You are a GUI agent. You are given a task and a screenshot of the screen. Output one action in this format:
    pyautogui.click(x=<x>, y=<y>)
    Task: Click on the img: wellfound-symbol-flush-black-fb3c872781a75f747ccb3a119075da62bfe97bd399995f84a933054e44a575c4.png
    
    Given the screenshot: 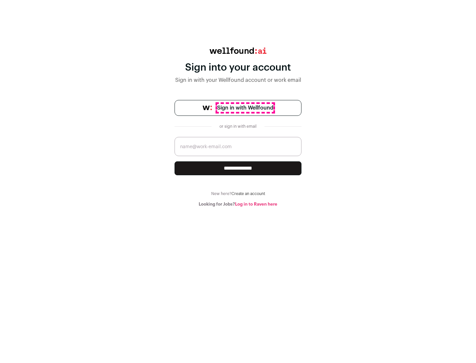 What is the action you would take?
    pyautogui.click(x=207, y=108)
    